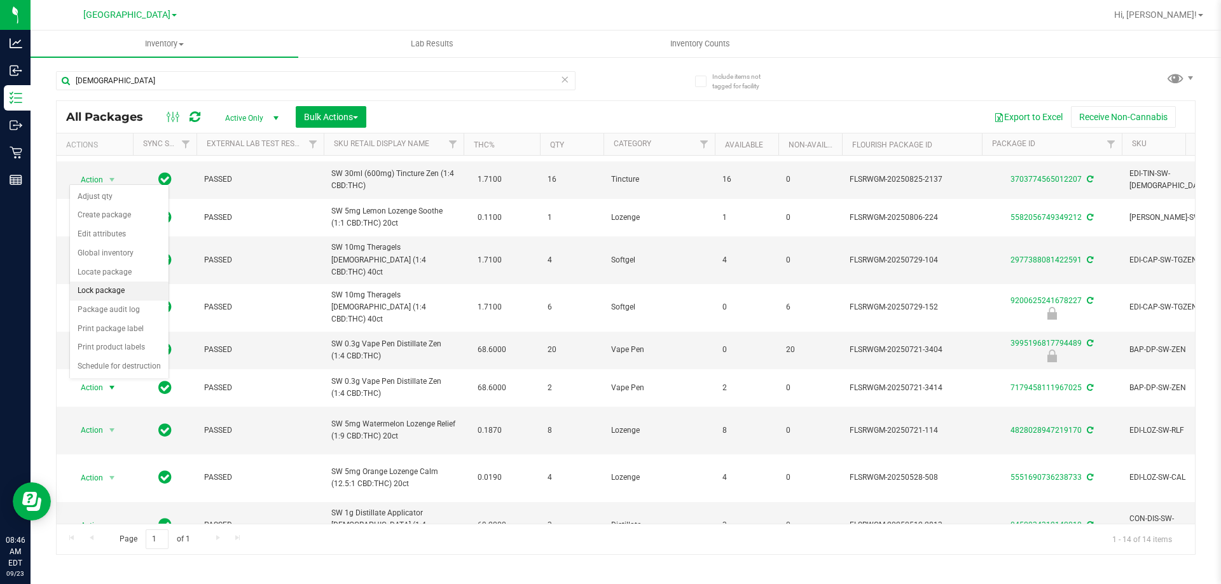  Describe the element at coordinates (912, 218) in the screenshot. I see `span: FLSRWGM-20250806-224` at that location.